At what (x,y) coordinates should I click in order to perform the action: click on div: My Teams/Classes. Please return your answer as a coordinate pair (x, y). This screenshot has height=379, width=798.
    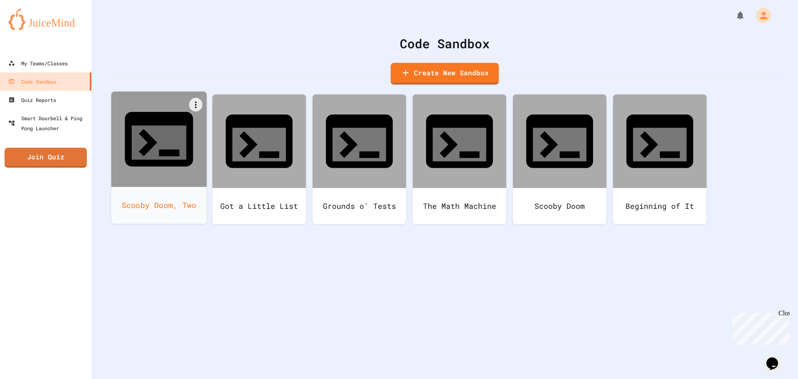
    Looking at the image, I should click on (38, 63).